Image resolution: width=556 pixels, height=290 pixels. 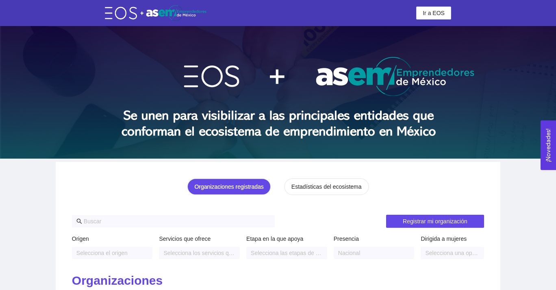 What do you see at coordinates (278, 280) in the screenshot?
I see `h2: Organizaciones` at bounding box center [278, 280].